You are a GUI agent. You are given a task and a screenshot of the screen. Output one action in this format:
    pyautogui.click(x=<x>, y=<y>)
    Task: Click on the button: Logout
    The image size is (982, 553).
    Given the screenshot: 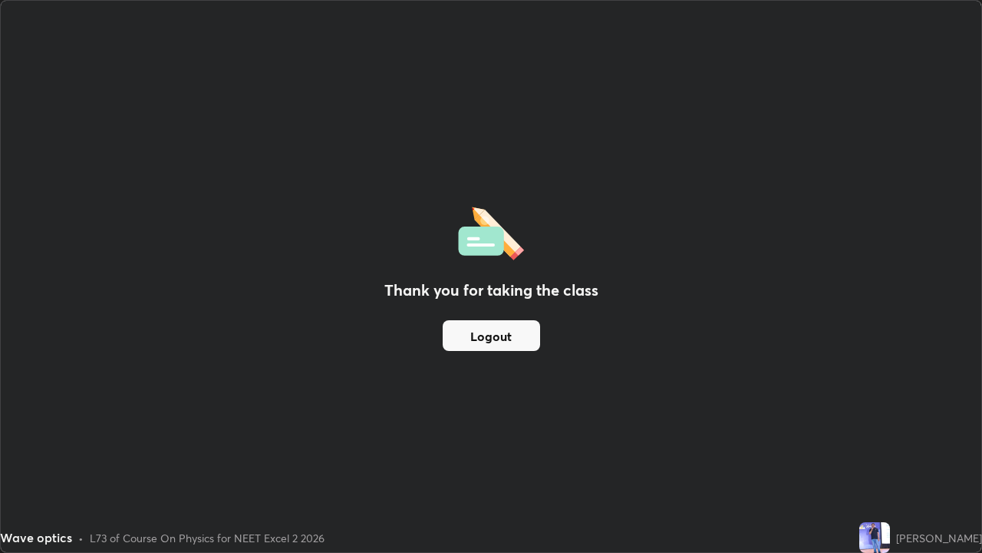 What is the action you would take?
    pyautogui.click(x=491, y=335)
    